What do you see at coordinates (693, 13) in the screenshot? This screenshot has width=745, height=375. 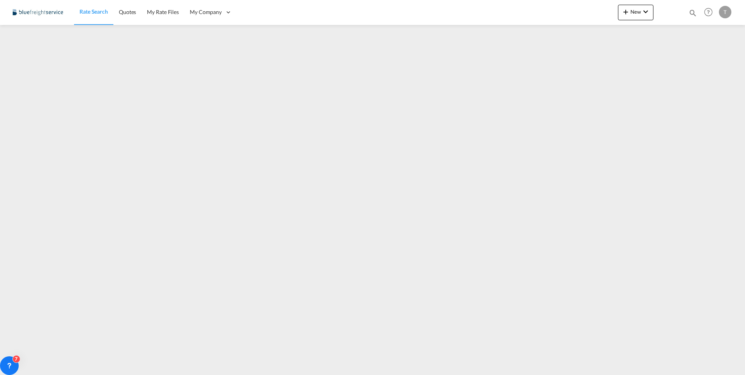 I see `md-icon: icon-magnify` at bounding box center [693, 13].